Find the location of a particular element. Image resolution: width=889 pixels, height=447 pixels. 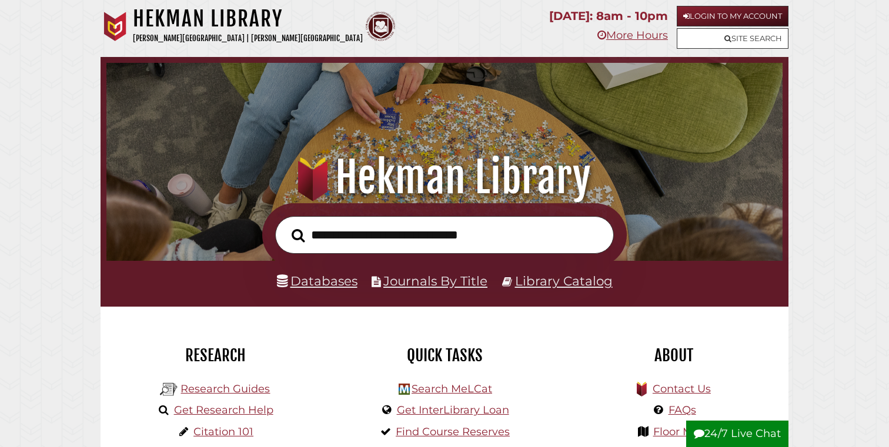

a: Login to My Account is located at coordinates (732, 16).